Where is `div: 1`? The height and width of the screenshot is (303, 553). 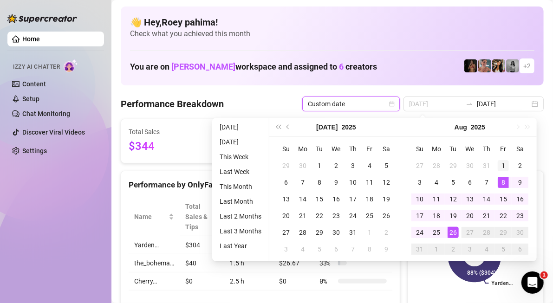 div: 1 is located at coordinates (436, 249).